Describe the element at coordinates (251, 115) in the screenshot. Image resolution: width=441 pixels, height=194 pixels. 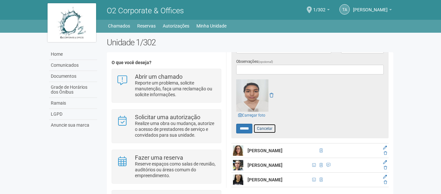
I see `a: Carregar foto` at that location.